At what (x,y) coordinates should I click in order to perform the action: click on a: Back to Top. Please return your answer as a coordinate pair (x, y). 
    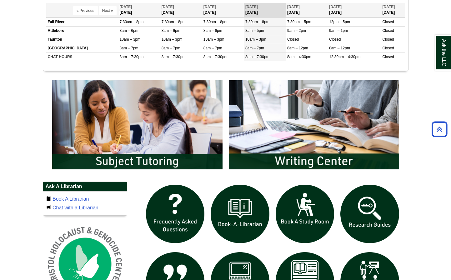
    Looking at the image, I should click on (440, 129).